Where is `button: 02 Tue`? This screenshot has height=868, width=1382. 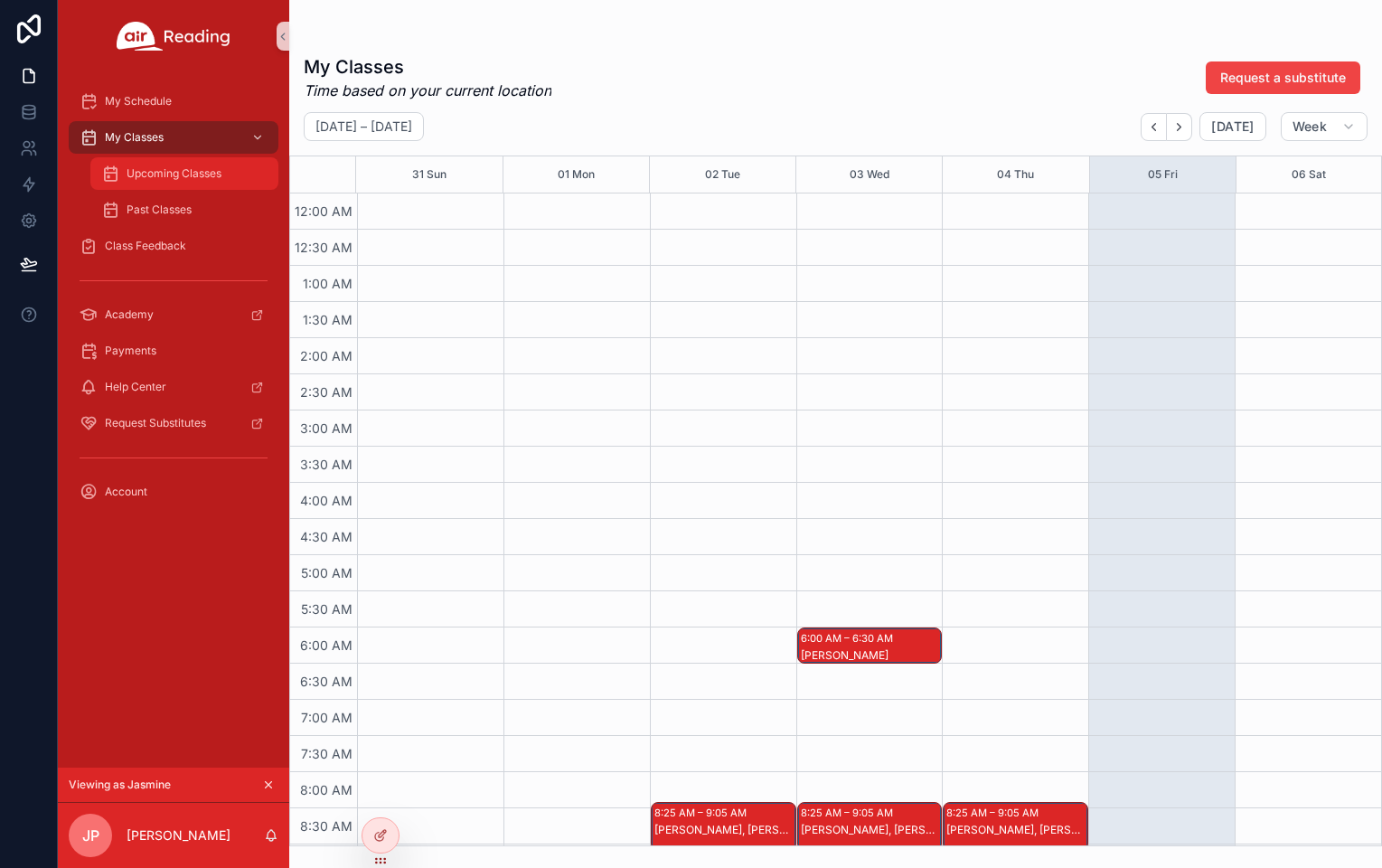 button: 02 Tue is located at coordinates (723, 174).